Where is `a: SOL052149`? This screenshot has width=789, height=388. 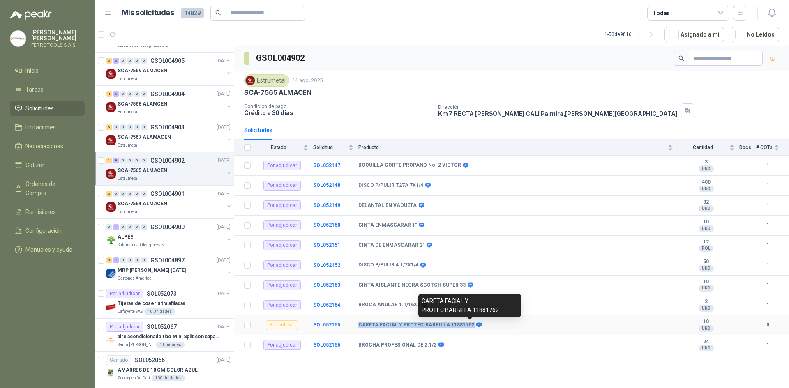
a: SOL052149 is located at coordinates (327, 205).